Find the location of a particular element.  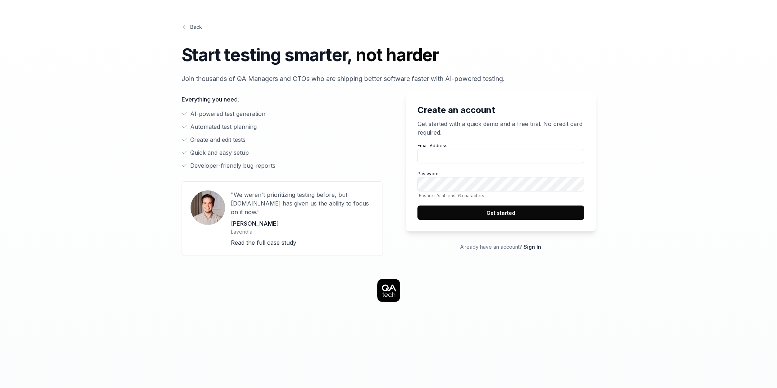

p: Already have an account? is located at coordinates (501, 246).